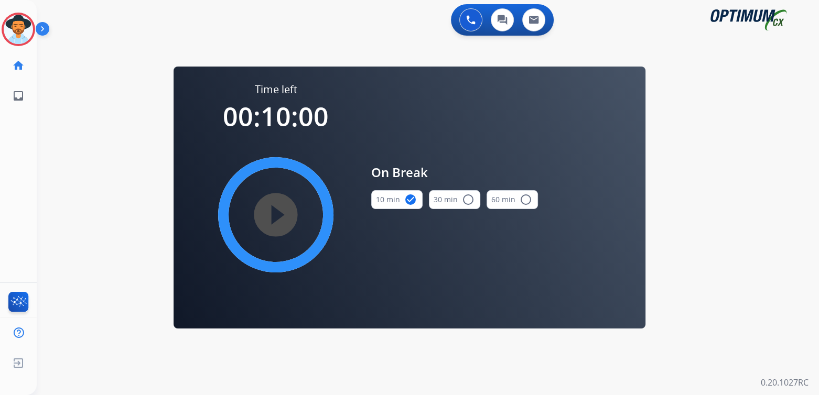  I want to click on span: On Break, so click(455, 173).